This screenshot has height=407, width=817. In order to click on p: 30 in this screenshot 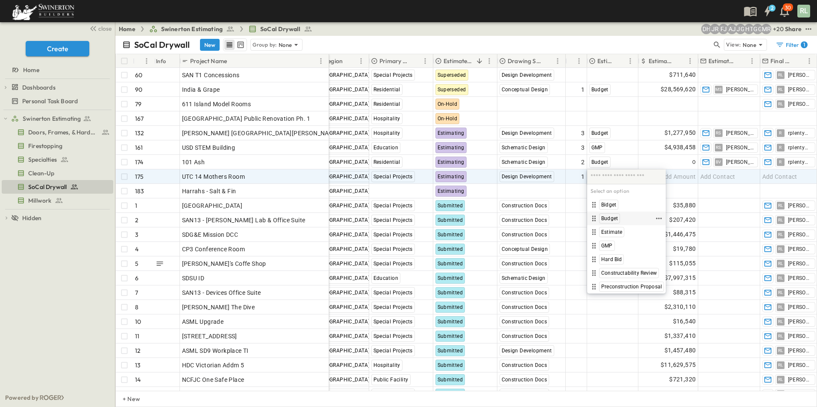, I will do `click(787, 8)`.